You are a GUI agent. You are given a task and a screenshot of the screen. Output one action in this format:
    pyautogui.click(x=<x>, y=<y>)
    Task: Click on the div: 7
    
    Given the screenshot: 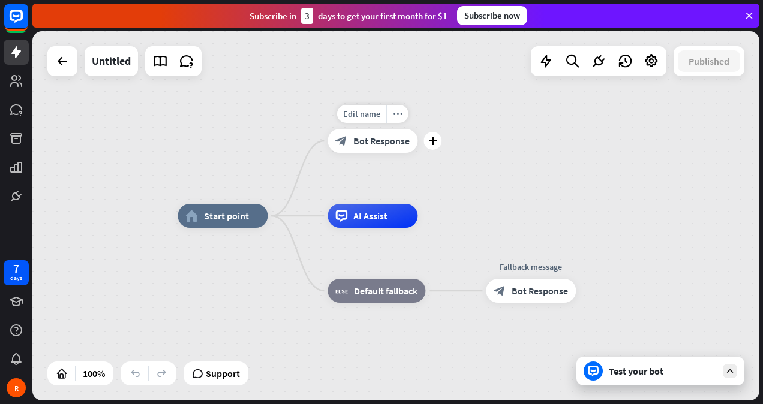 What is the action you would take?
    pyautogui.click(x=16, y=269)
    